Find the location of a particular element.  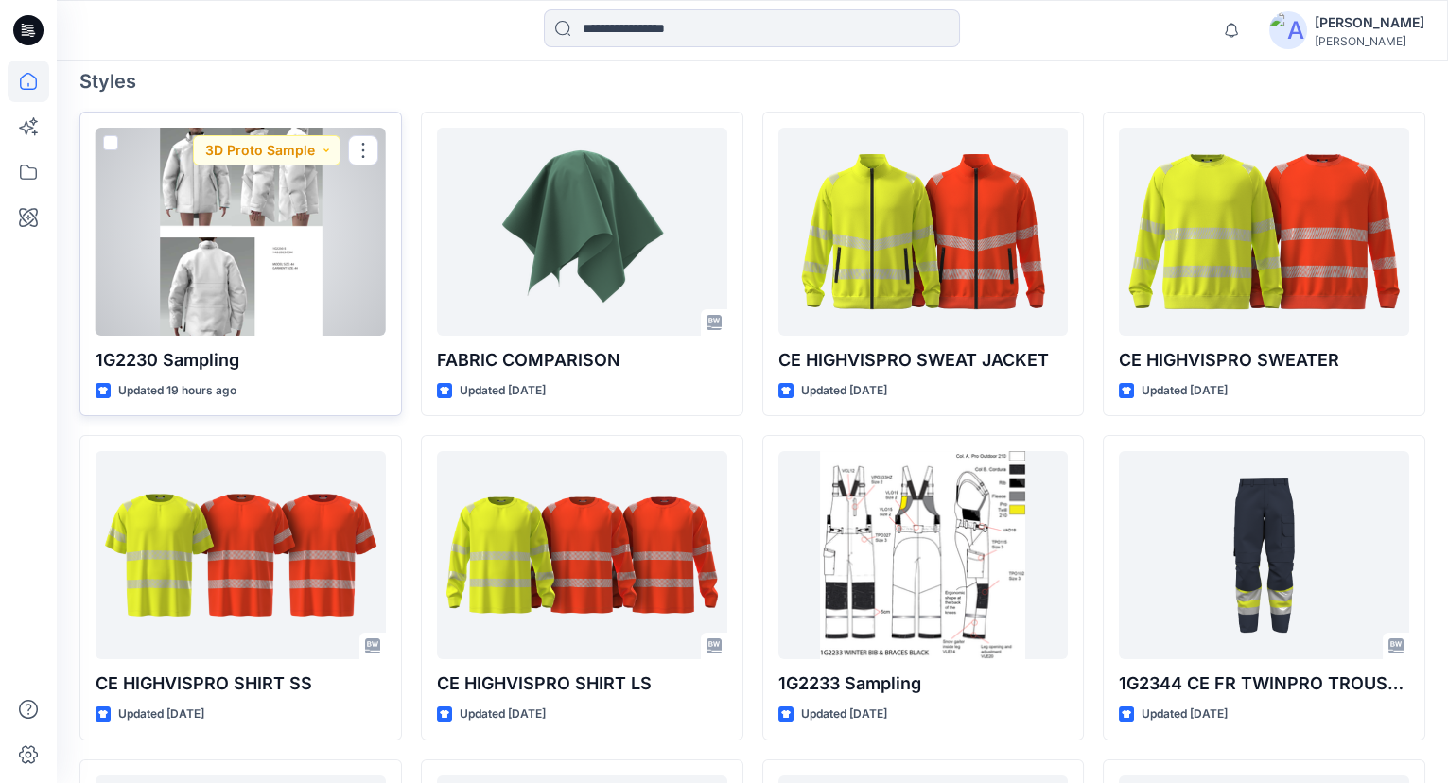

a: FABRIC COMPARISON is located at coordinates (582, 232).